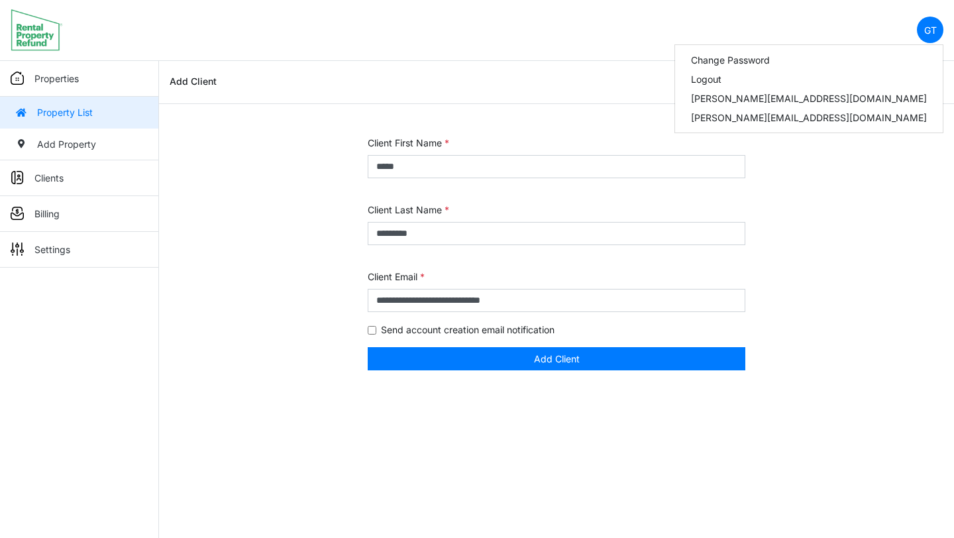 The image size is (954, 538). Describe the element at coordinates (931, 30) in the screenshot. I see `p: GT` at that location.